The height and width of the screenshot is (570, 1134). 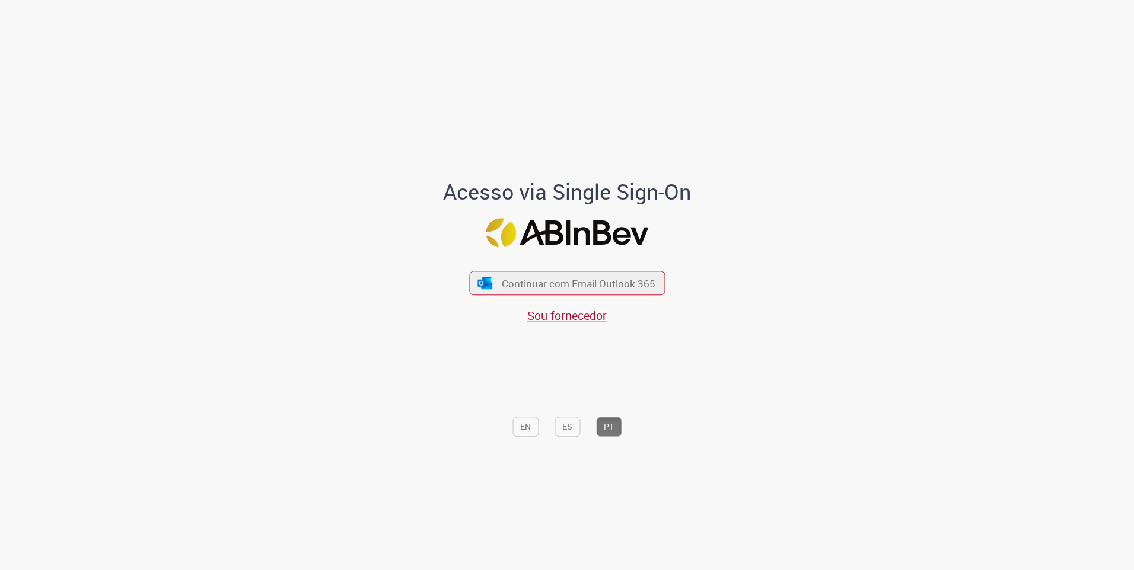 I want to click on img: ícone Azure/Microsoft 360, so click(x=485, y=283).